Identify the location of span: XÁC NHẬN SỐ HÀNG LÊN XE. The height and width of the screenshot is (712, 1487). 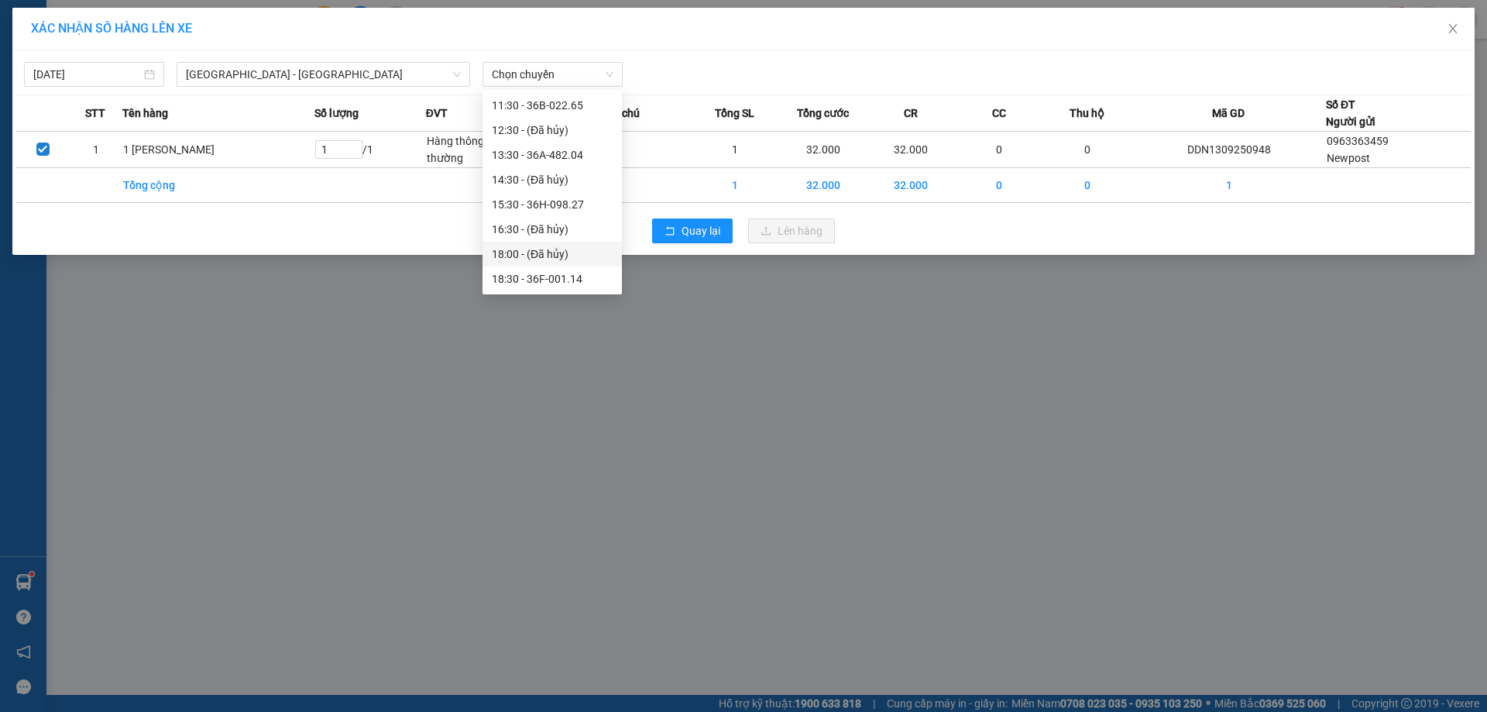
(112, 28).